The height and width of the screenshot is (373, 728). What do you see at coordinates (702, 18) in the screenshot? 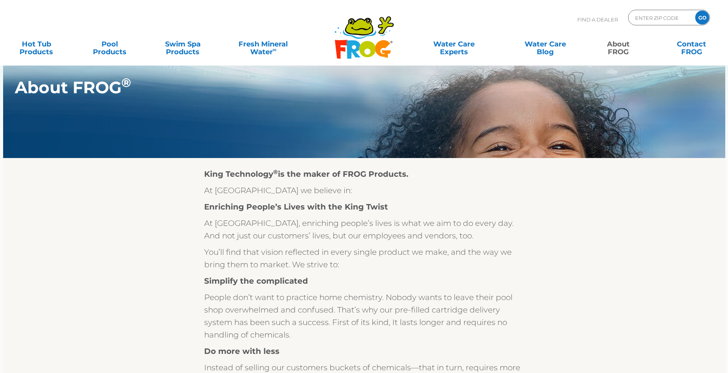
I see `input: GO` at bounding box center [702, 18].